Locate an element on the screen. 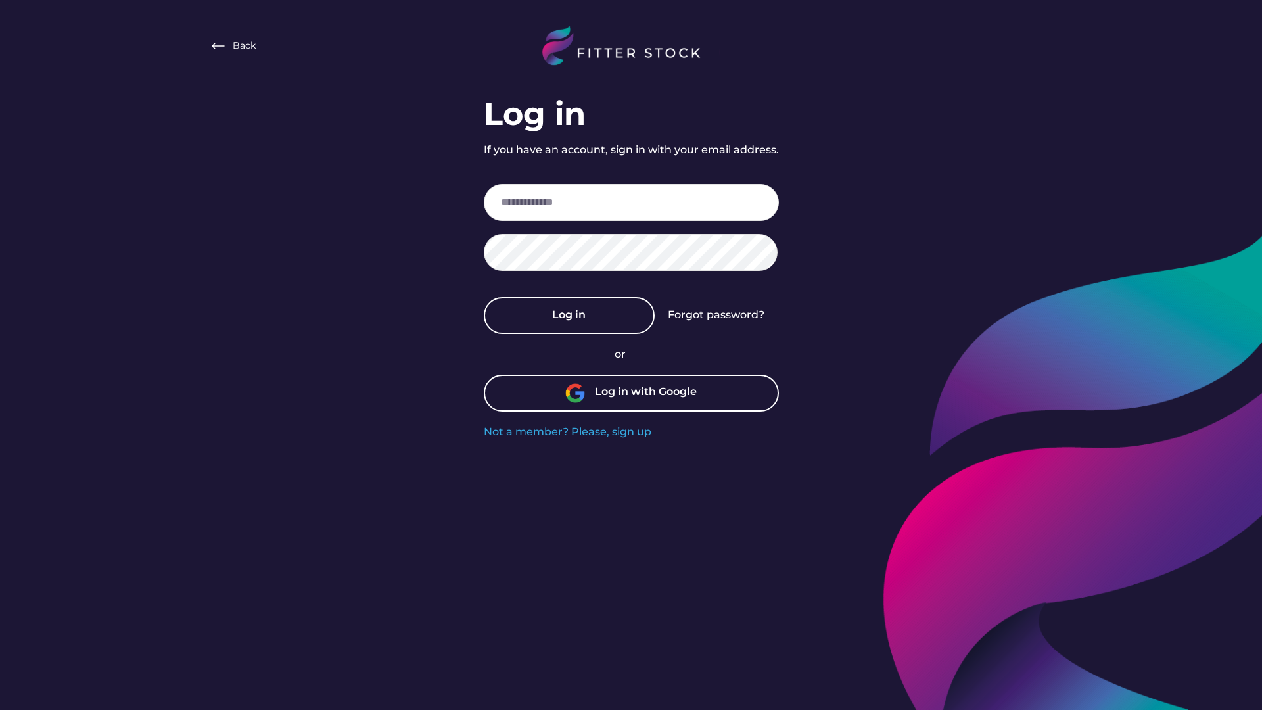 The width and height of the screenshot is (1262, 710). div: Log in is located at coordinates (534, 114).